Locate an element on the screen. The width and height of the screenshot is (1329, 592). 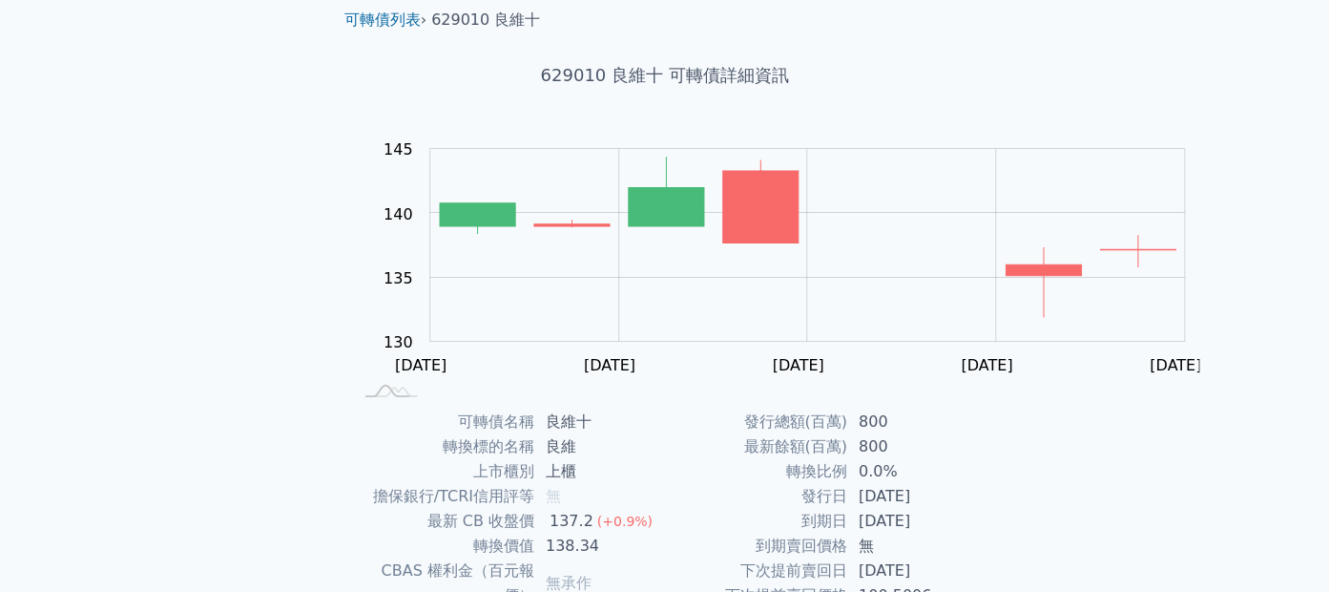
span: 無 is located at coordinates (553, 495).